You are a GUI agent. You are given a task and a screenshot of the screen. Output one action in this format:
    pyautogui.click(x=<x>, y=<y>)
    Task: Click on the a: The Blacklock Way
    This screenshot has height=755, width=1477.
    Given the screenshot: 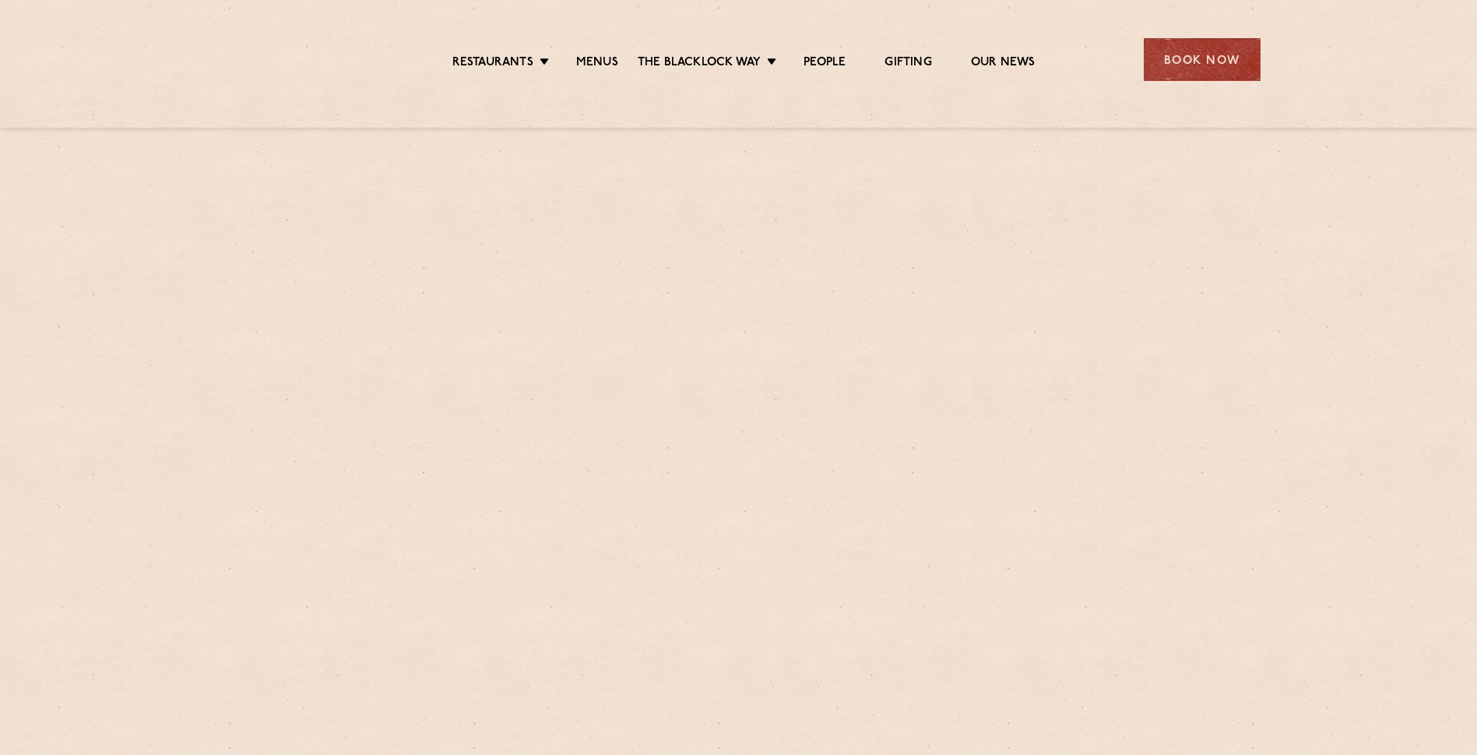 What is the action you would take?
    pyautogui.click(x=699, y=64)
    